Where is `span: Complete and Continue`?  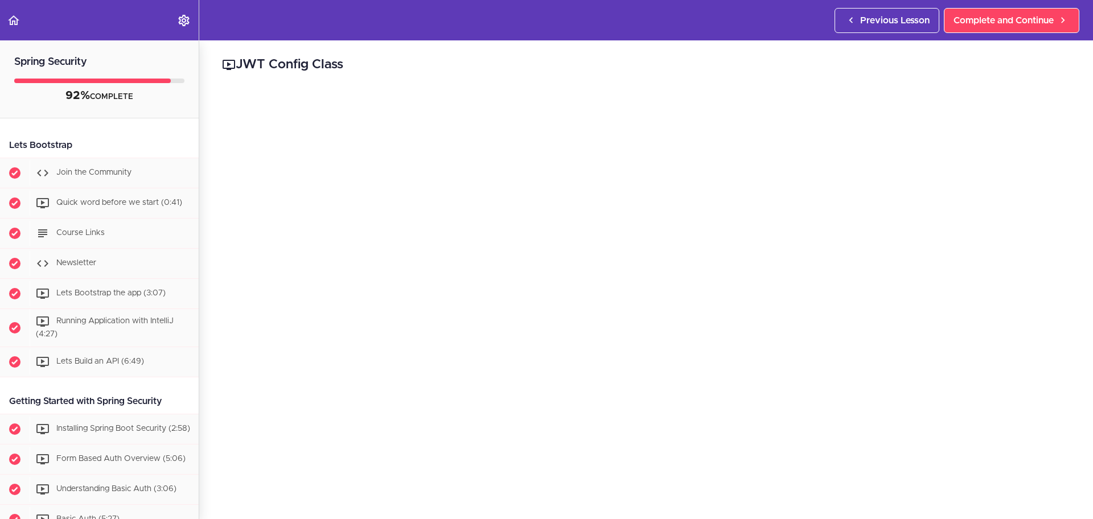
span: Complete and Continue is located at coordinates (1004, 20).